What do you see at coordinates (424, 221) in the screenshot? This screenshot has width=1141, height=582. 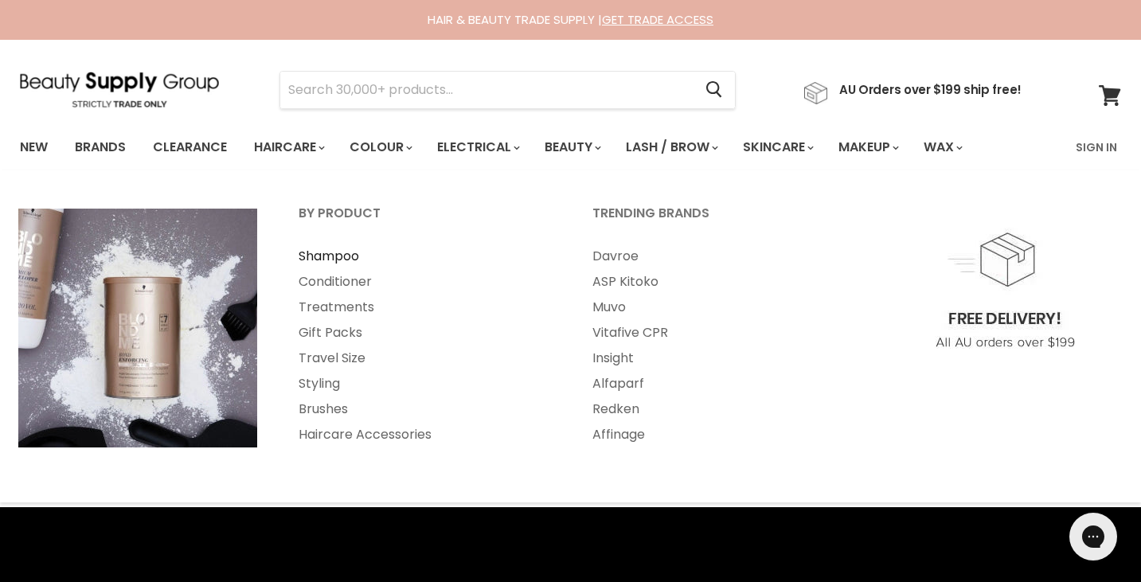 I see `a: By Product` at bounding box center [424, 221].